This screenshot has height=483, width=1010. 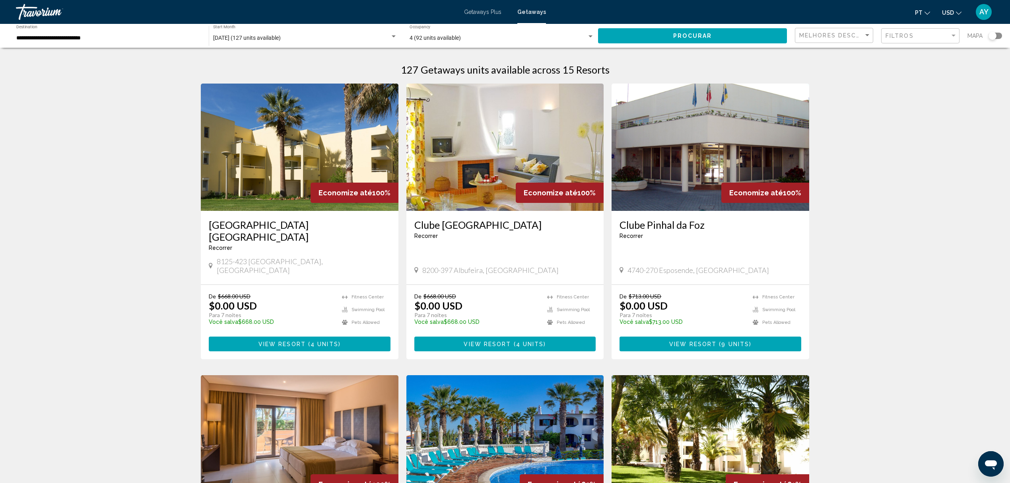 I want to click on span: Procurar, so click(x=692, y=36).